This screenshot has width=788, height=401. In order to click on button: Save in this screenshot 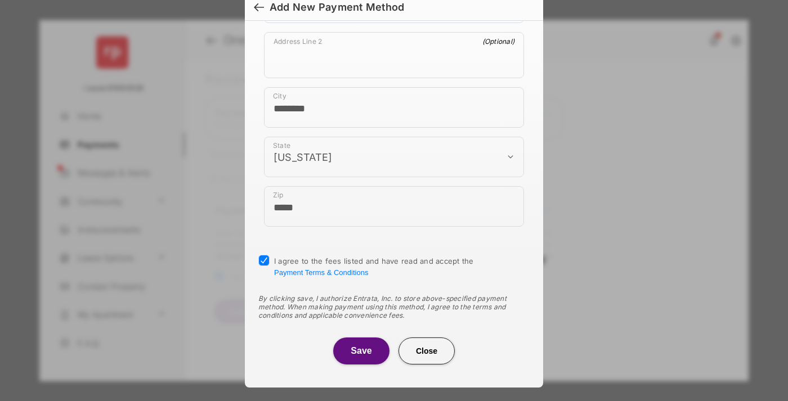, I will do `click(361, 351)`.